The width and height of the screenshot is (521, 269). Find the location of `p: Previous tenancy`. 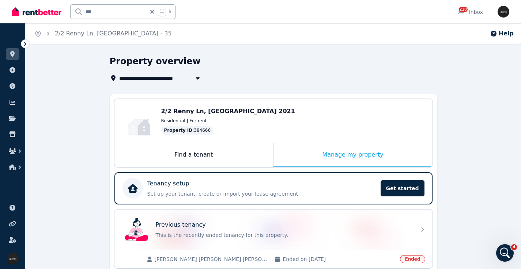

p: Previous tenancy is located at coordinates (180, 225).